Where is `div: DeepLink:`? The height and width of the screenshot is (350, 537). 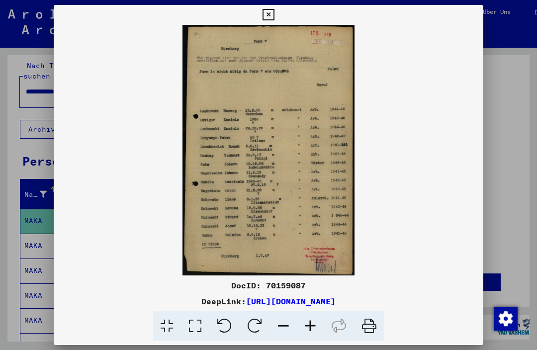
div: DeepLink: is located at coordinates (269, 301).